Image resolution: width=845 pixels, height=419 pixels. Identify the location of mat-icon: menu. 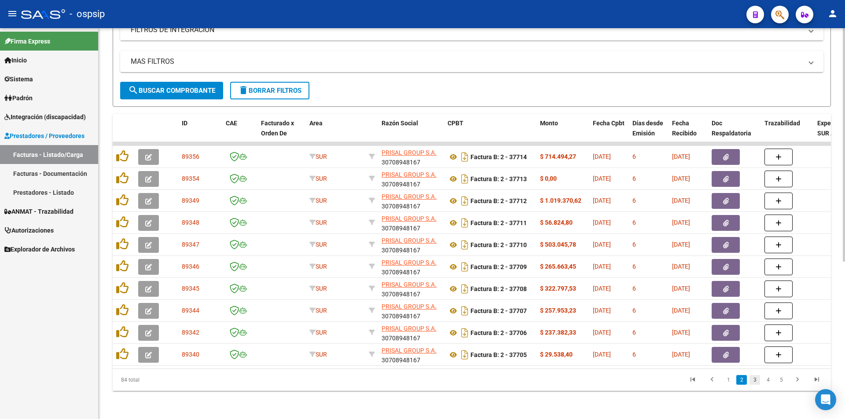
(12, 14).